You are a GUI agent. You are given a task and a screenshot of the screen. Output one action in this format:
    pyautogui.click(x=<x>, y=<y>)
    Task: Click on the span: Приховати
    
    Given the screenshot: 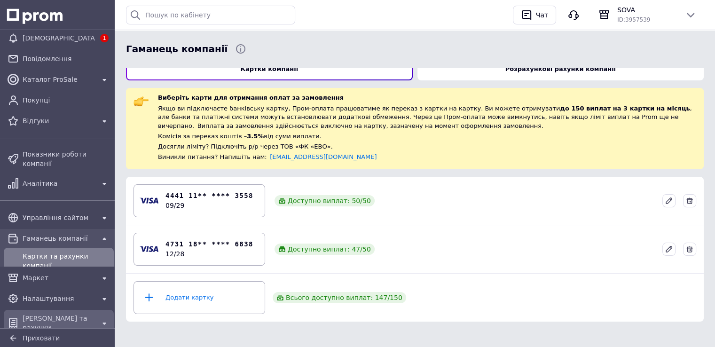 What is the action you would take?
    pyautogui.click(x=41, y=338)
    